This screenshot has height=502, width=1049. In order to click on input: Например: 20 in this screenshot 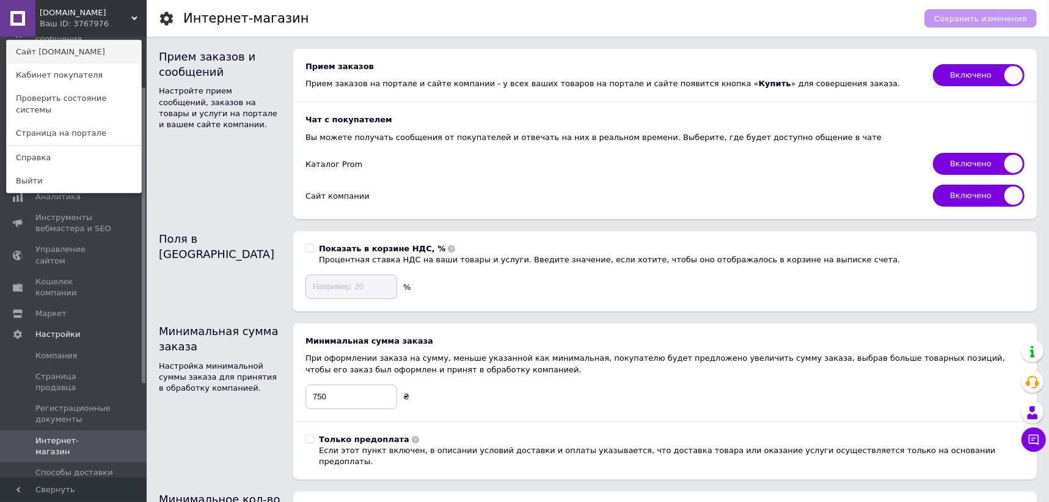, I will do `click(351, 287)`.